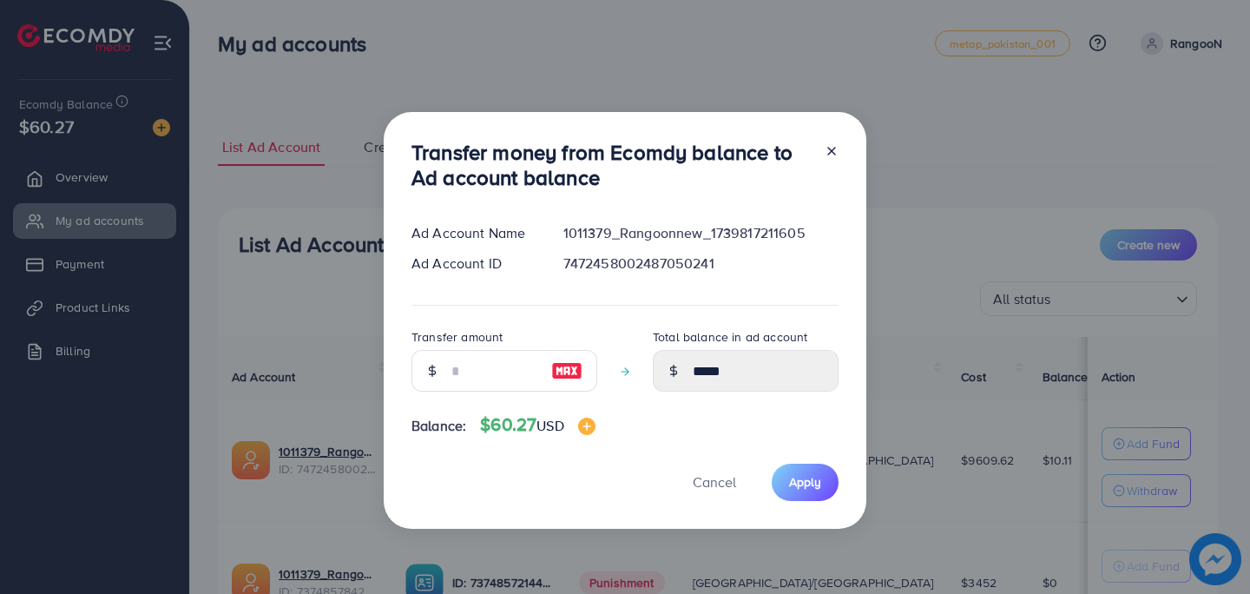 The width and height of the screenshot is (1250, 594). What do you see at coordinates (700, 233) in the screenshot?
I see `div: 1011379_Rangoonnew_1739817211605` at bounding box center [700, 233].